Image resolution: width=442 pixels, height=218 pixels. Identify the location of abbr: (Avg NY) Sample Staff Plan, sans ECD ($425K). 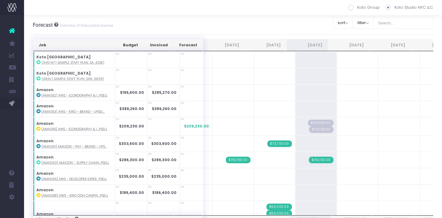
(73, 63).